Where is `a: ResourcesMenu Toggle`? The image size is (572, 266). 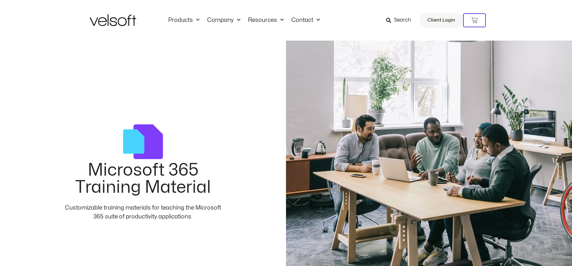 a: ResourcesMenu Toggle is located at coordinates (266, 20).